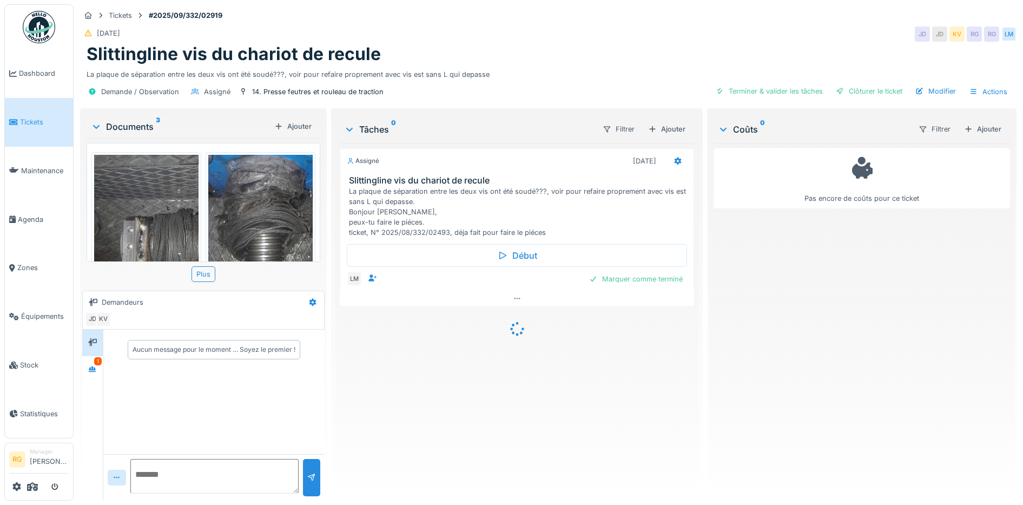  What do you see at coordinates (813, 129) in the screenshot?
I see `div: Coûts` at bounding box center [813, 129].